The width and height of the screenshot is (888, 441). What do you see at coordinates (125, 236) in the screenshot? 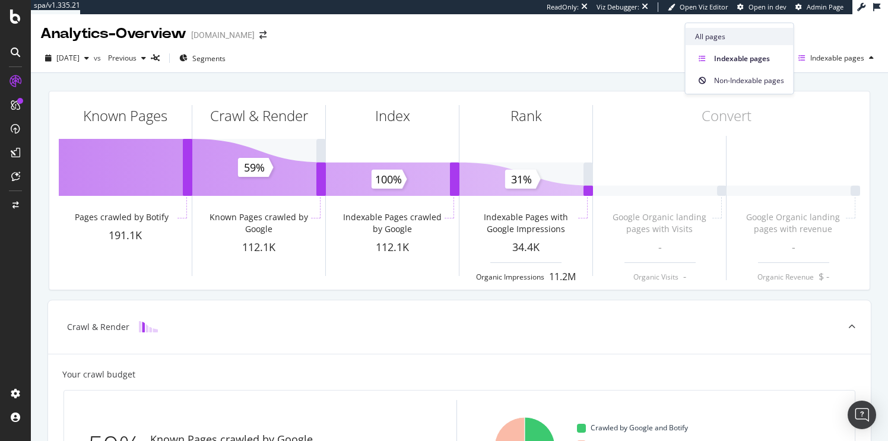
I see `div: 191.1K` at bounding box center [125, 236].